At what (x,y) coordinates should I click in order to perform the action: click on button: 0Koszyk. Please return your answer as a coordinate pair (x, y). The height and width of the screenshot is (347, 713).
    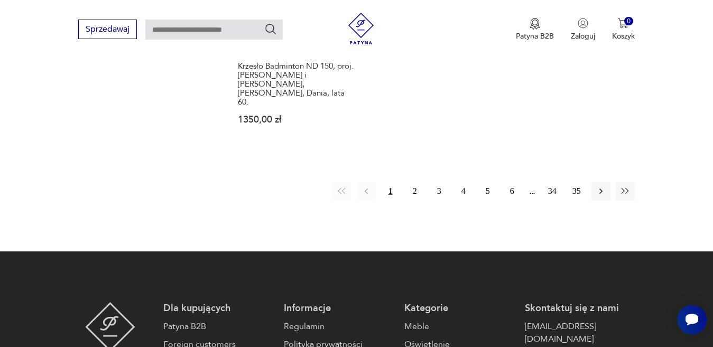
    Looking at the image, I should click on (623, 30).